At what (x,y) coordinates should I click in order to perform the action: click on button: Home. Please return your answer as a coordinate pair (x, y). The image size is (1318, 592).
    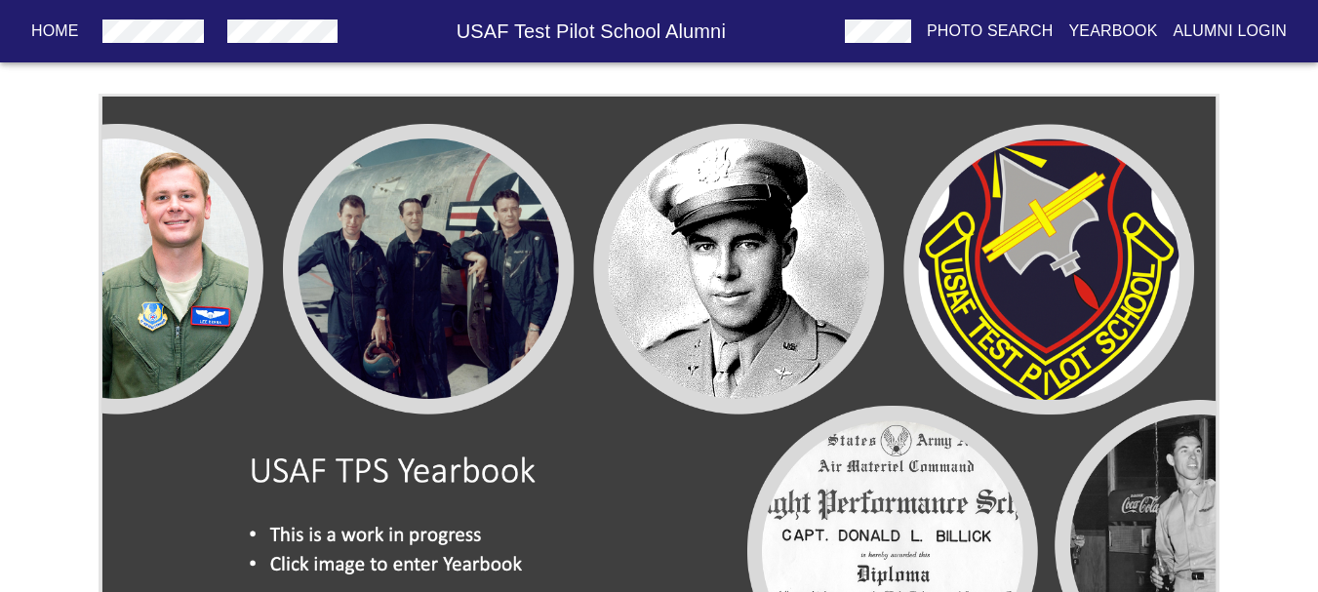
    Looking at the image, I should click on (55, 31).